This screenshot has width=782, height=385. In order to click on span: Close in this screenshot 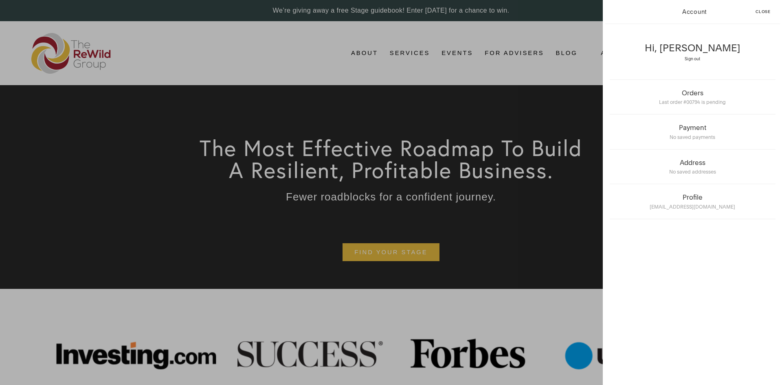, I will do `click(763, 12)`.